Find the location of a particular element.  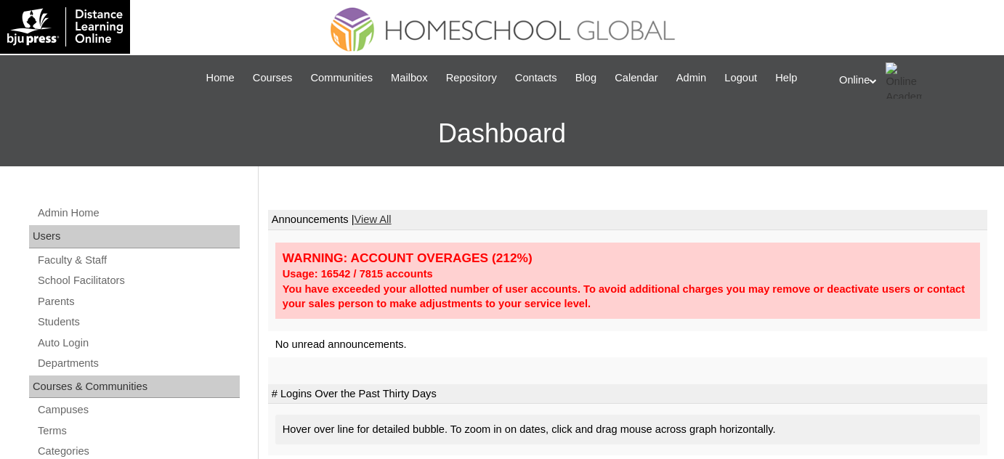

td: Announcements | is located at coordinates (628, 220).